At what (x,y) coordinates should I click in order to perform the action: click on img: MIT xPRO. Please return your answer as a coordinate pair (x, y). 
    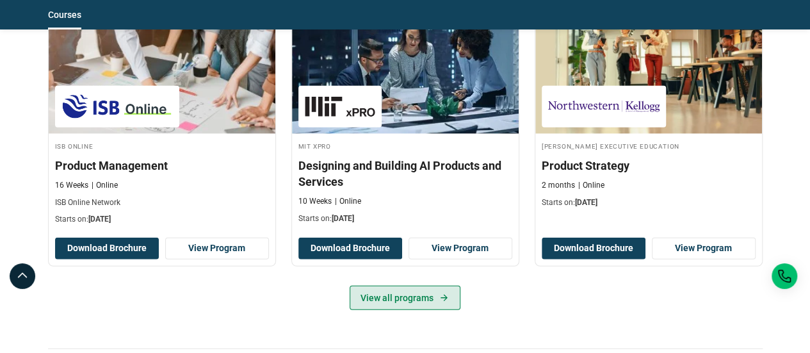
    Looking at the image, I should click on (340, 106).